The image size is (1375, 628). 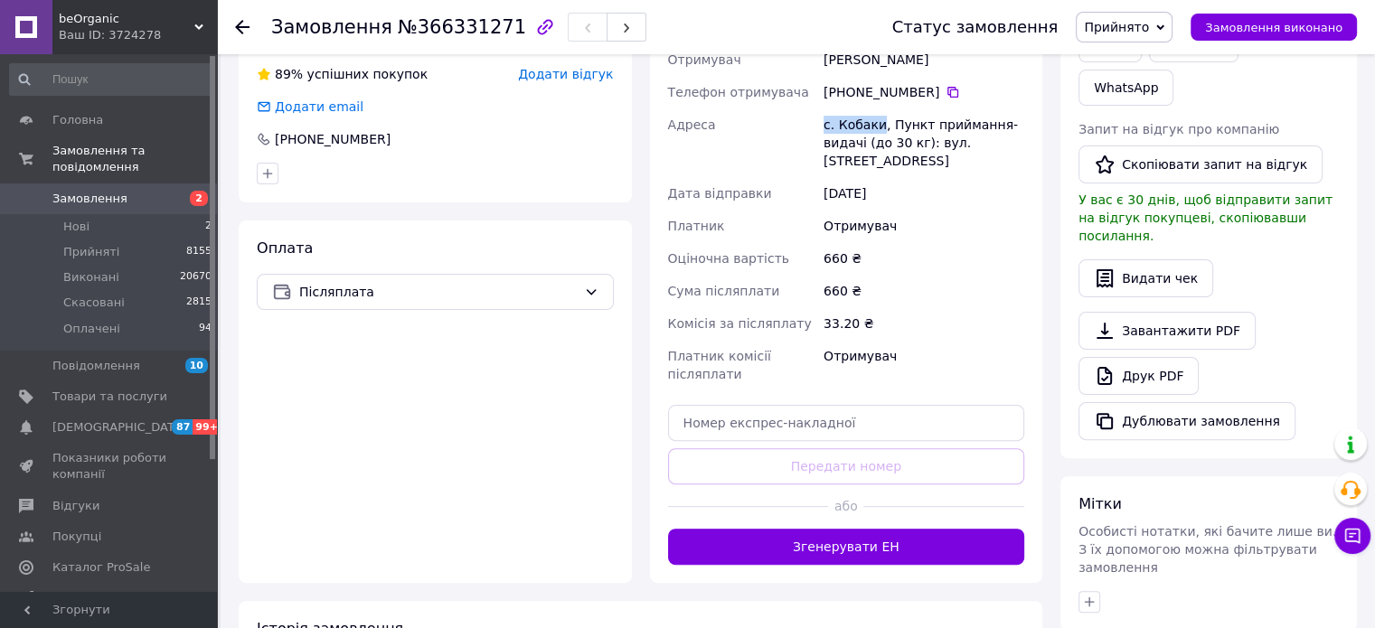 What do you see at coordinates (109, 466) in the screenshot?
I see `span: Показники роботи компанії` at bounding box center [109, 466].